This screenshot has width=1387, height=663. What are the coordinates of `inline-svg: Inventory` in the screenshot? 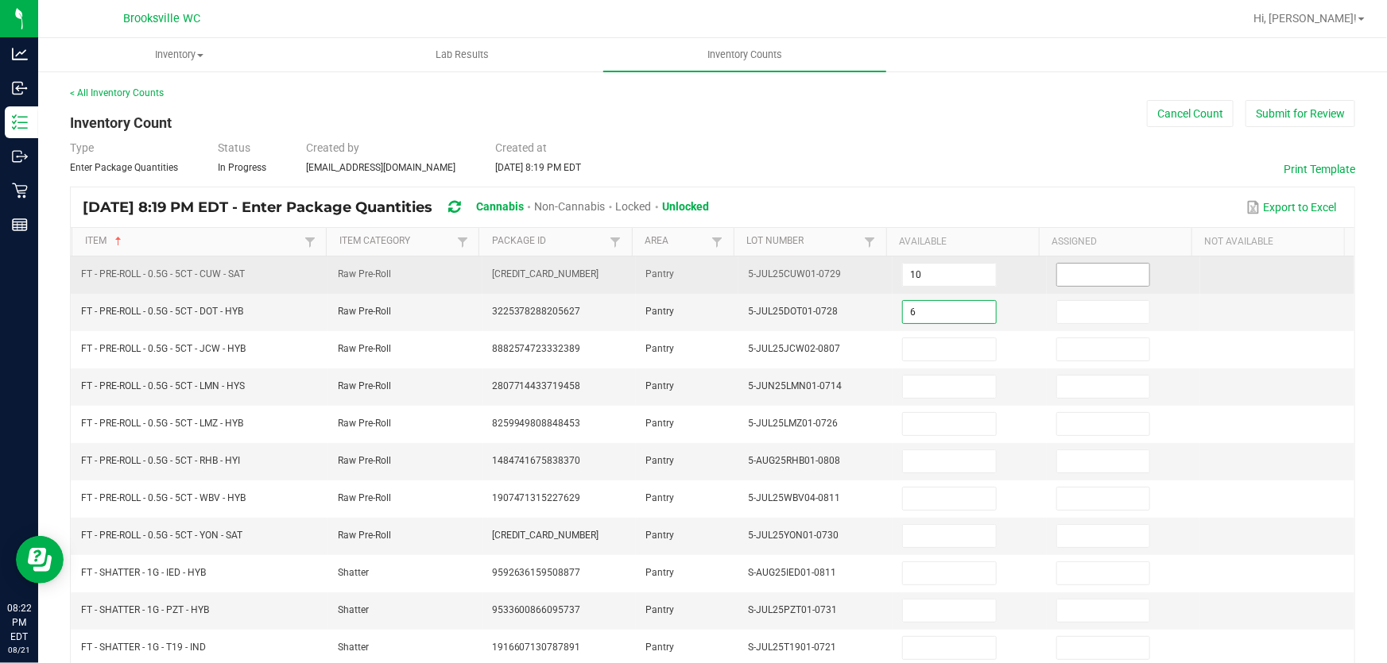 It's located at (20, 122).